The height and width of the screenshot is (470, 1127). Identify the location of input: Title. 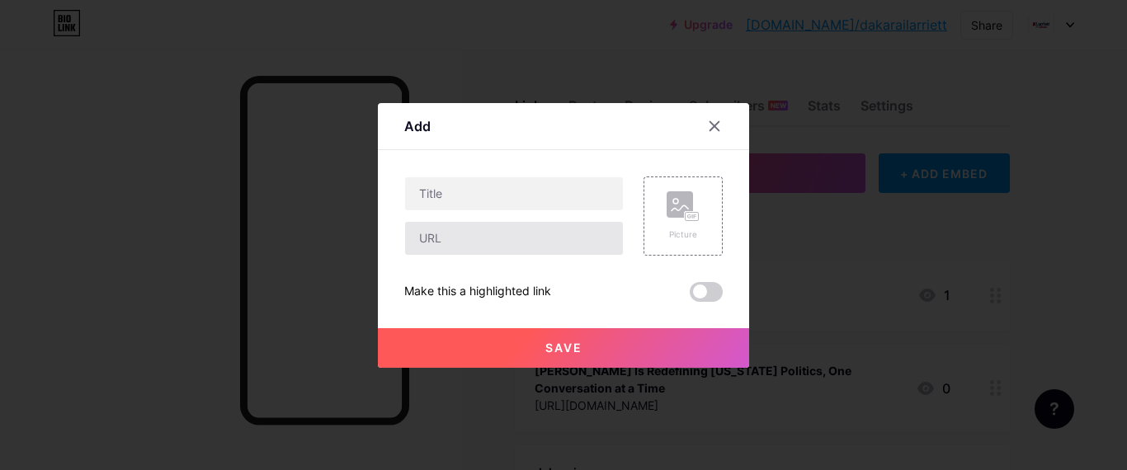
(514, 194).